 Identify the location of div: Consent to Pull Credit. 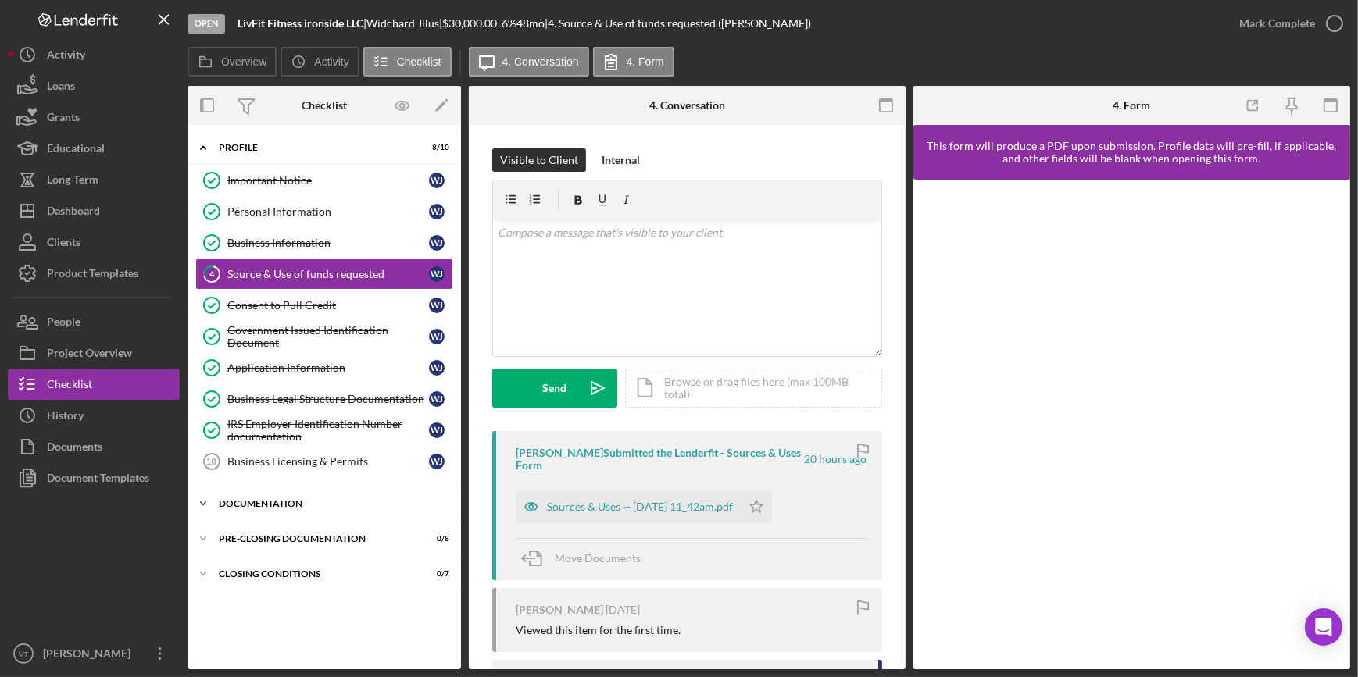
(328, 306).